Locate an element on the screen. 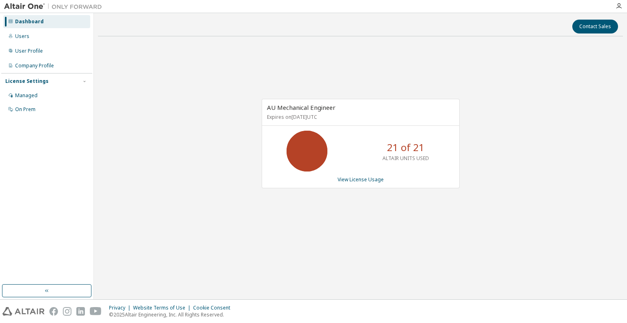 The image size is (627, 323). img: facebook.svg is located at coordinates (53, 311).